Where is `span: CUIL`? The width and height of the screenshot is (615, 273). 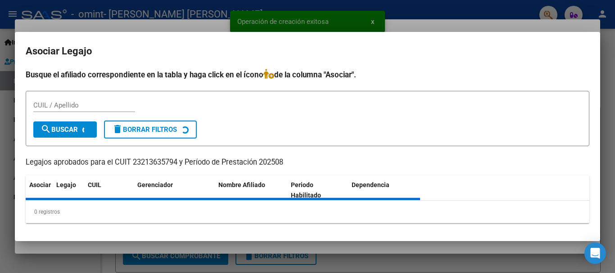
span: CUIL is located at coordinates (95, 185).